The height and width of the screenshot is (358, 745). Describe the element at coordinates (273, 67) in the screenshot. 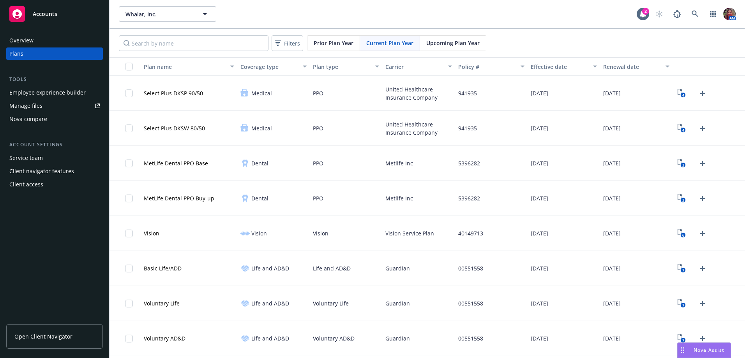

I see `button: Coverage type` at that location.